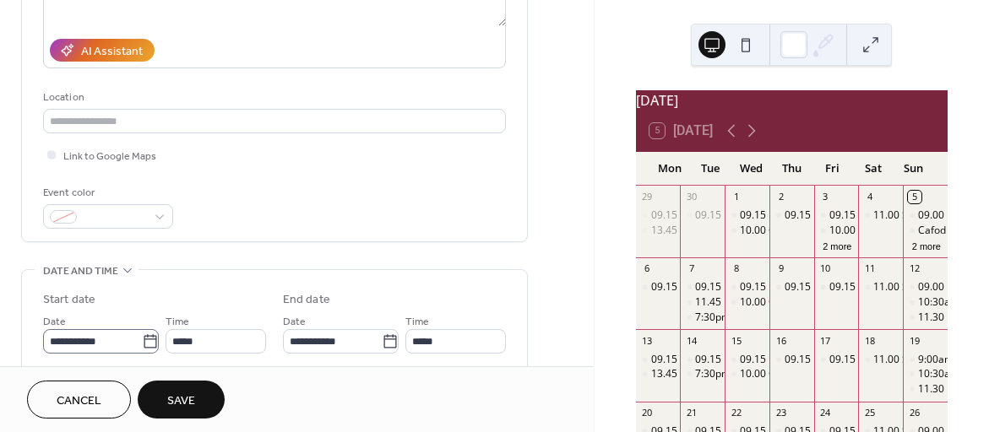 This screenshot has height=432, width=989. I want to click on div: 24, so click(825, 413).